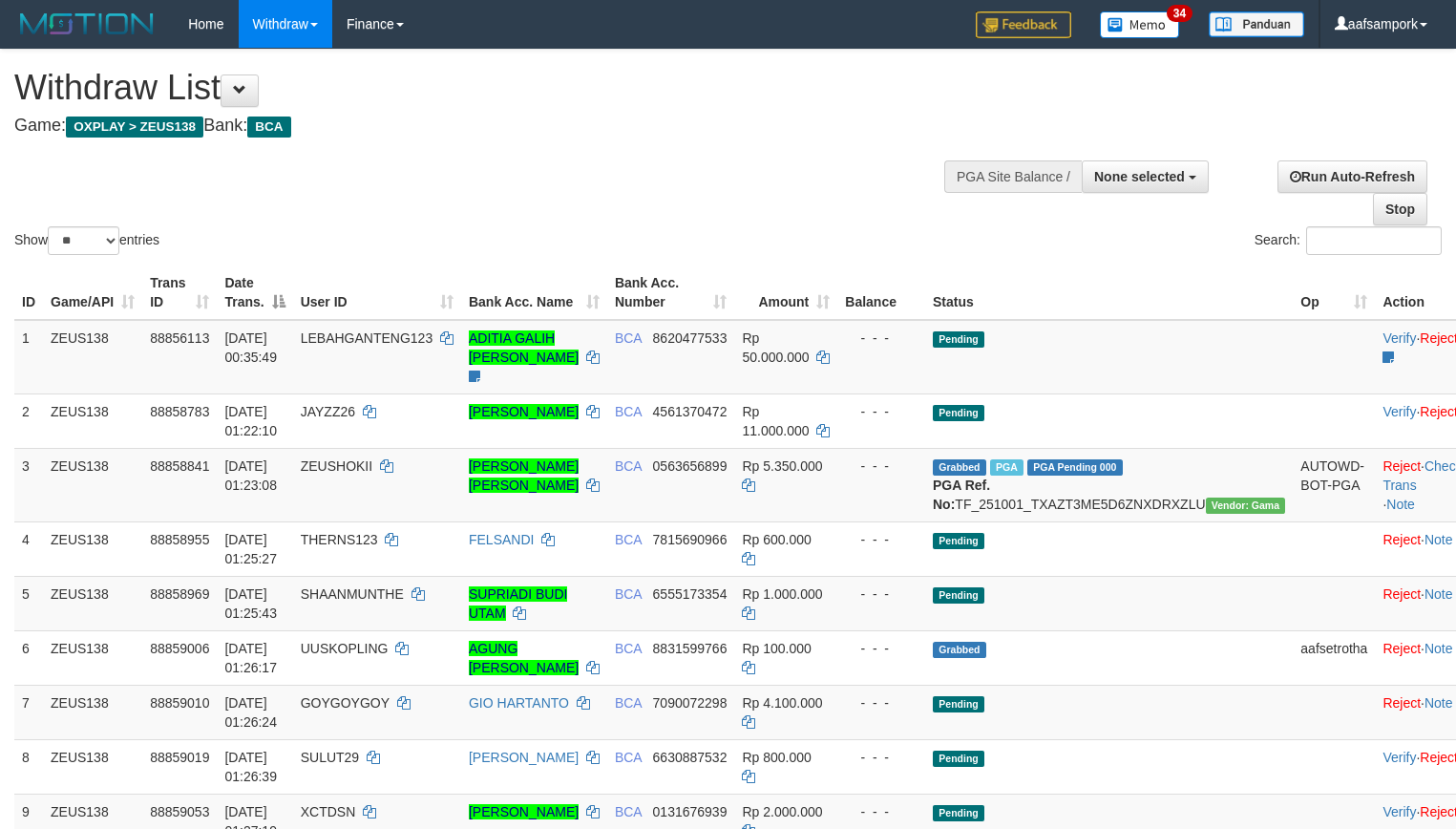  I want to click on span: THERNS123, so click(339, 540).